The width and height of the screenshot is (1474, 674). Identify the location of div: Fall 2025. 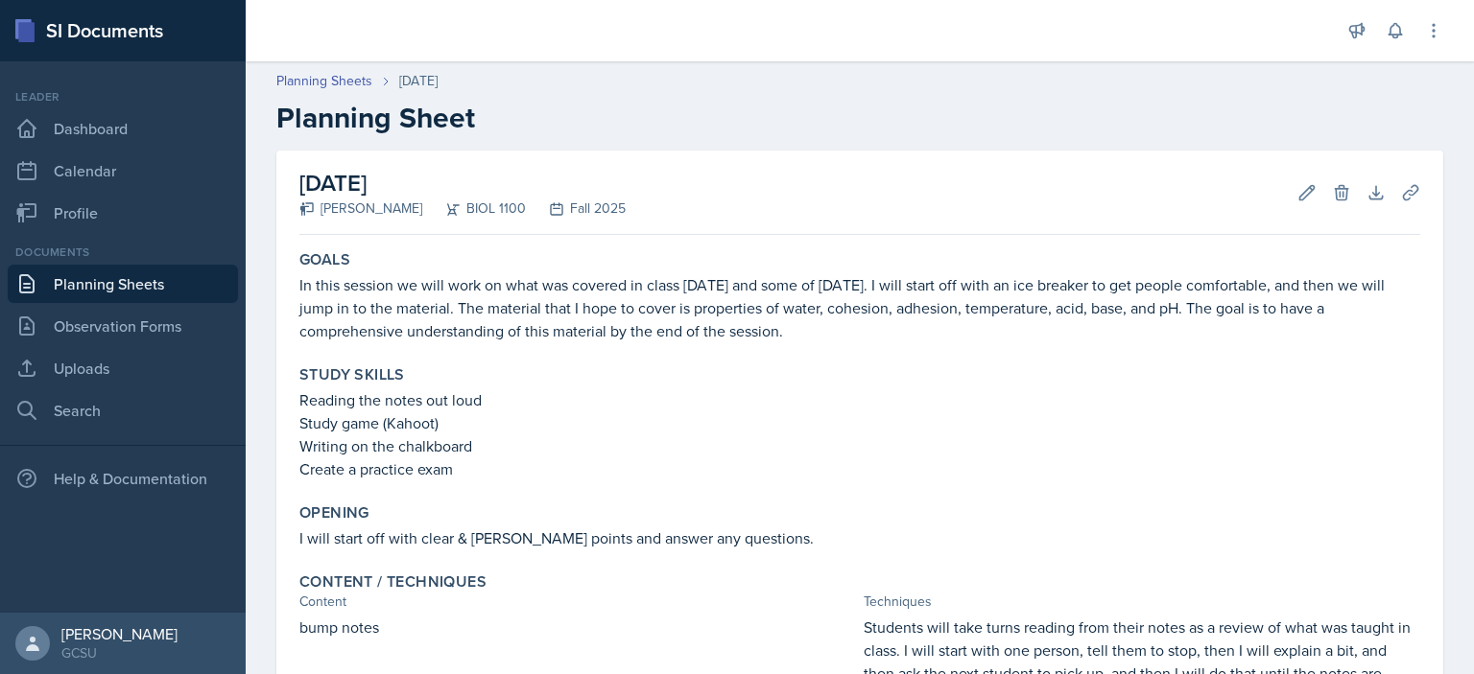
(576, 208).